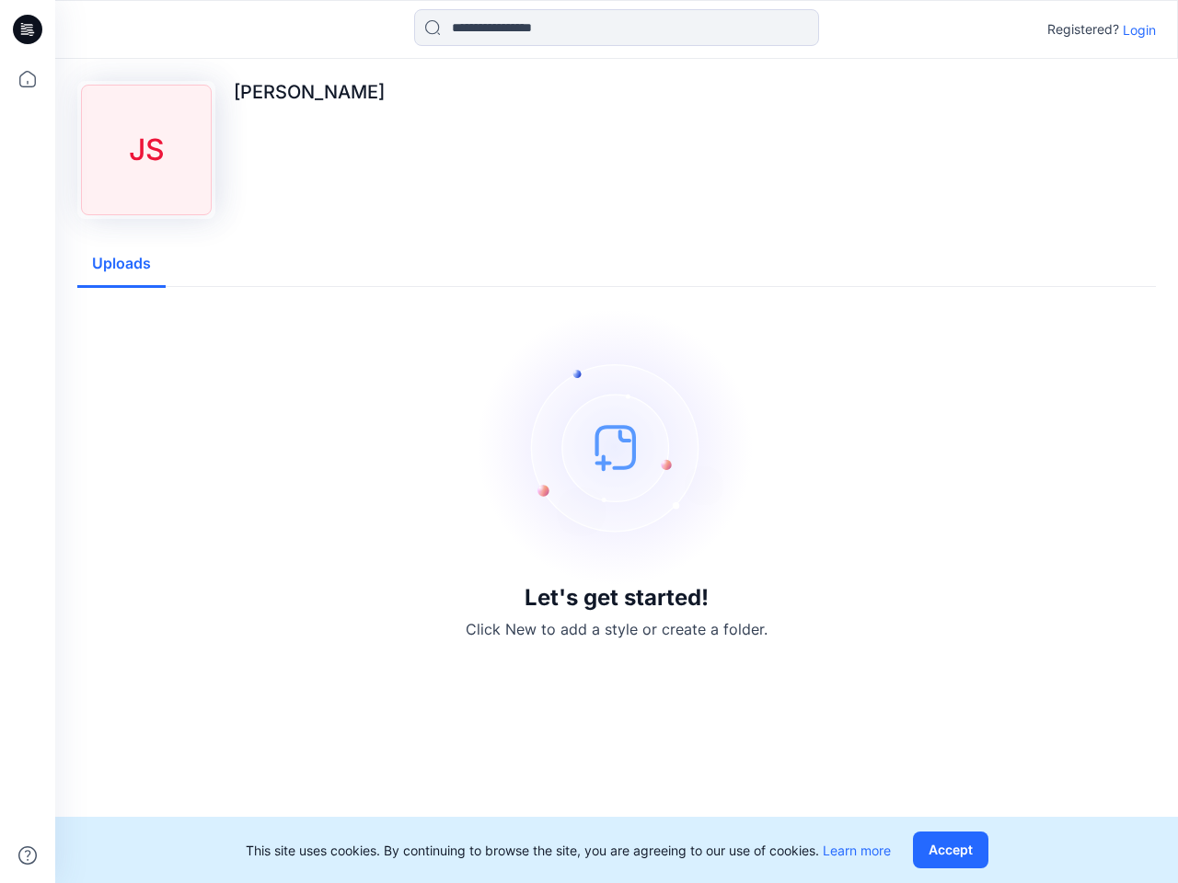  I want to click on button: Uploads, so click(121, 264).